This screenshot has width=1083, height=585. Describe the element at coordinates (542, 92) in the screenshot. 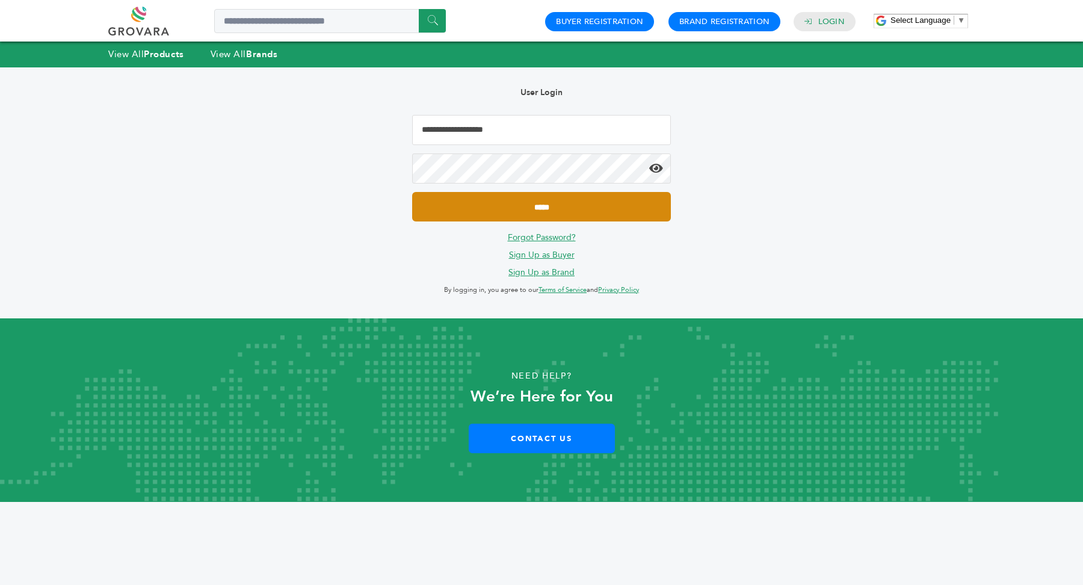

I see `b: User Login` at that location.